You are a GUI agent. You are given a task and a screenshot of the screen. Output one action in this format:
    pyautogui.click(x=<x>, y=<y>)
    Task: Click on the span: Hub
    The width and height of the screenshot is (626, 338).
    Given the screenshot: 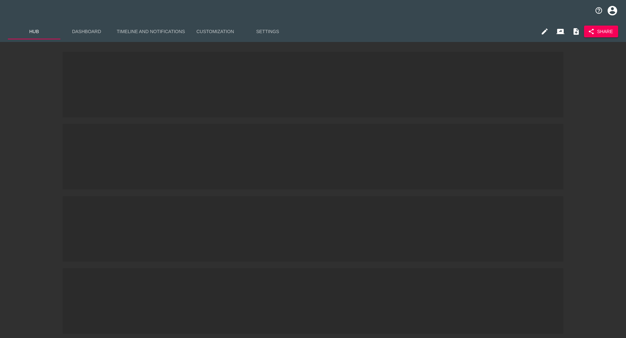 What is the action you would take?
    pyautogui.click(x=34, y=31)
    